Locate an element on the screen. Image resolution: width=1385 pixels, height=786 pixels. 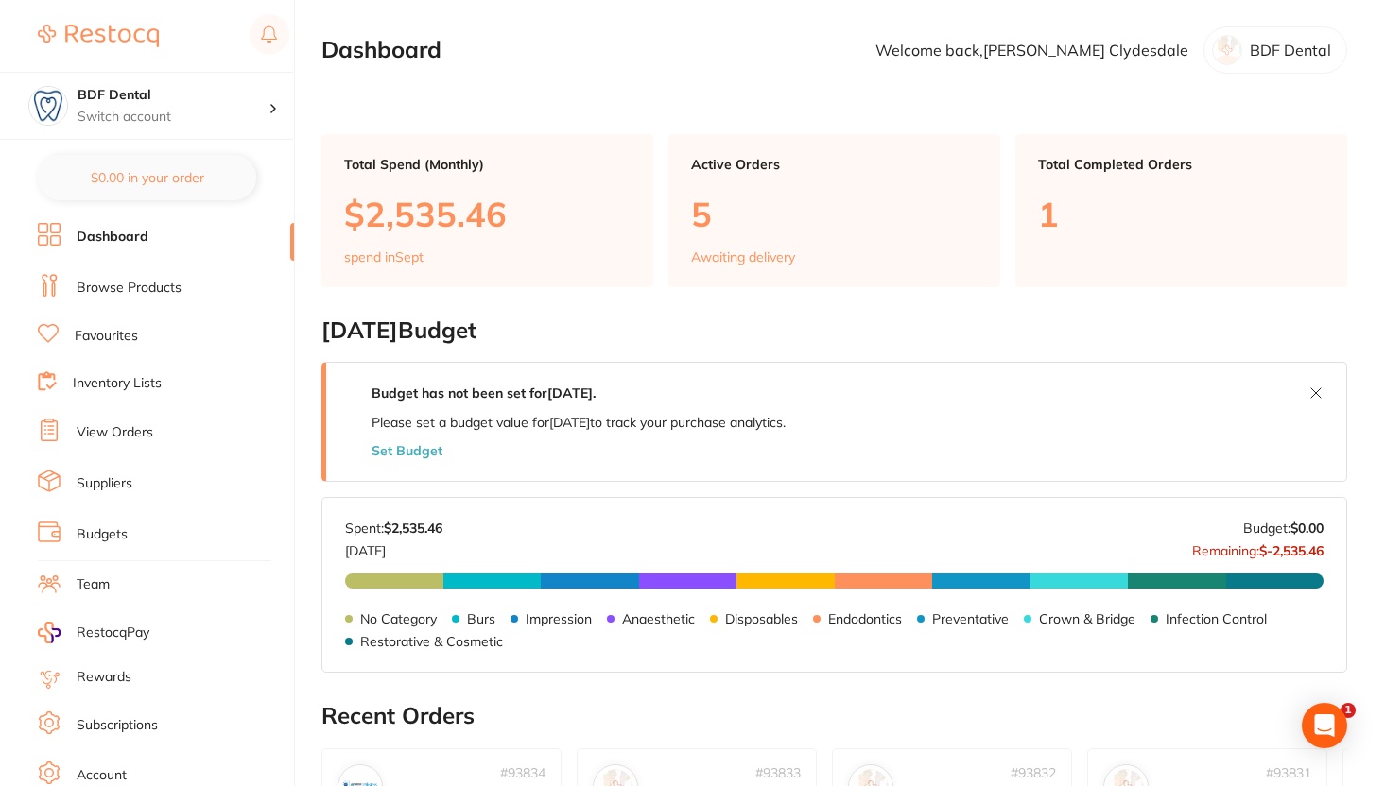
a: Team is located at coordinates (93, 585).